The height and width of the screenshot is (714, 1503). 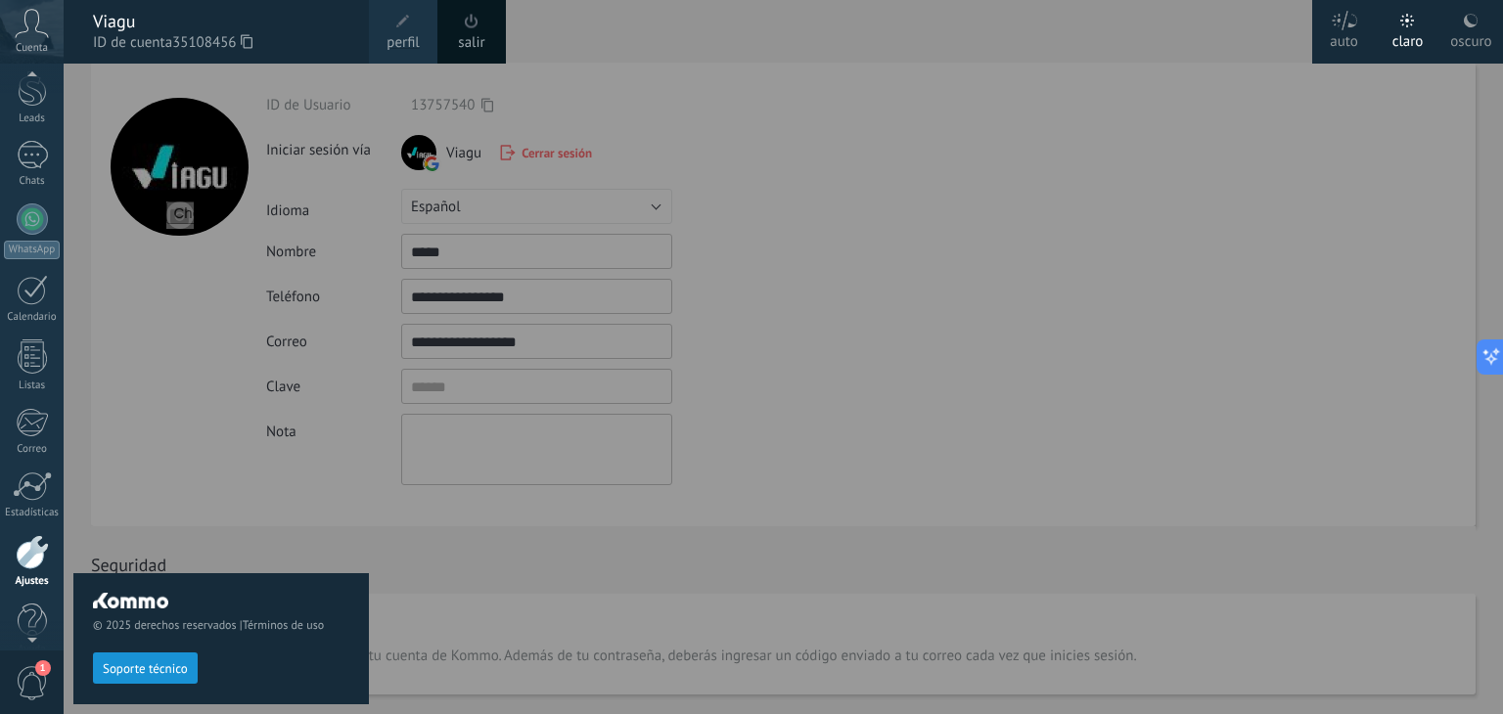 What do you see at coordinates (31, 48) in the screenshot?
I see `span: Cuenta` at bounding box center [31, 48].